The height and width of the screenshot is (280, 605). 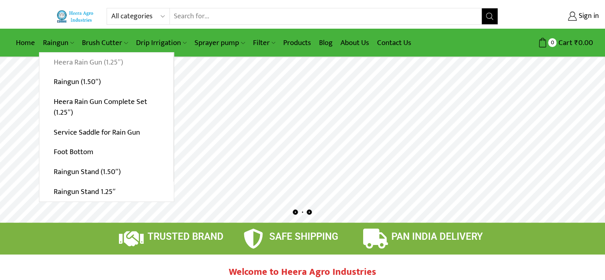 I want to click on span: Sign in, so click(x=588, y=16).